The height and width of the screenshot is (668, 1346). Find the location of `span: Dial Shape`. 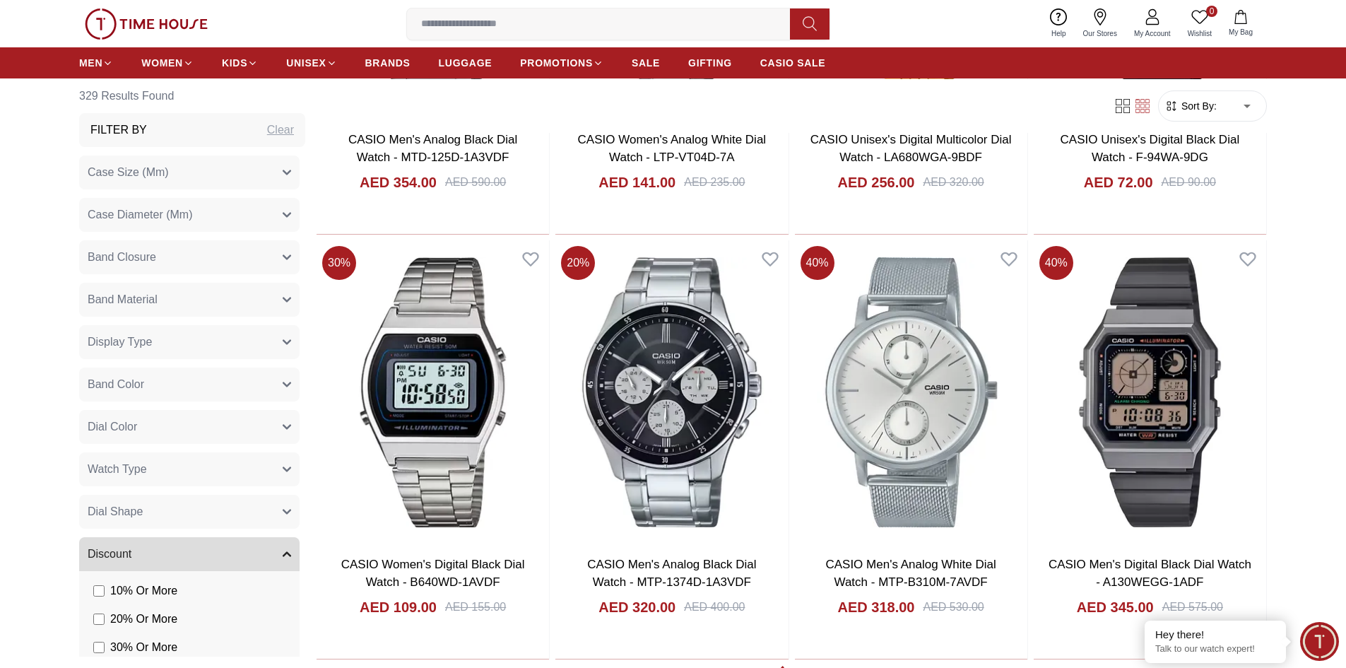

span: Dial Shape is located at coordinates (115, 511).